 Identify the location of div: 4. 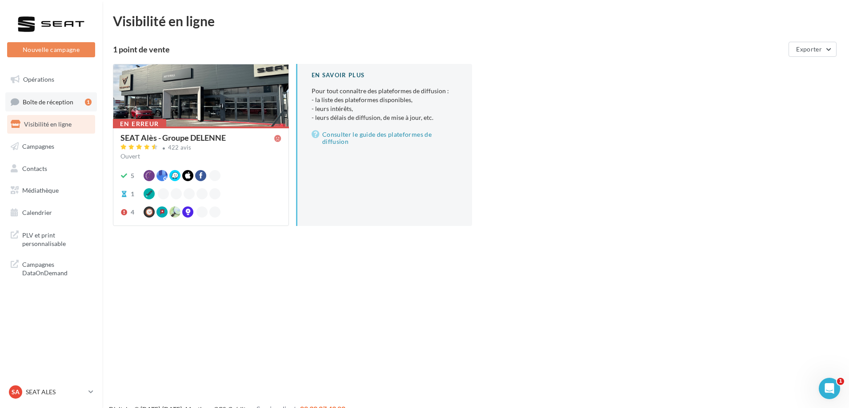
(132, 212).